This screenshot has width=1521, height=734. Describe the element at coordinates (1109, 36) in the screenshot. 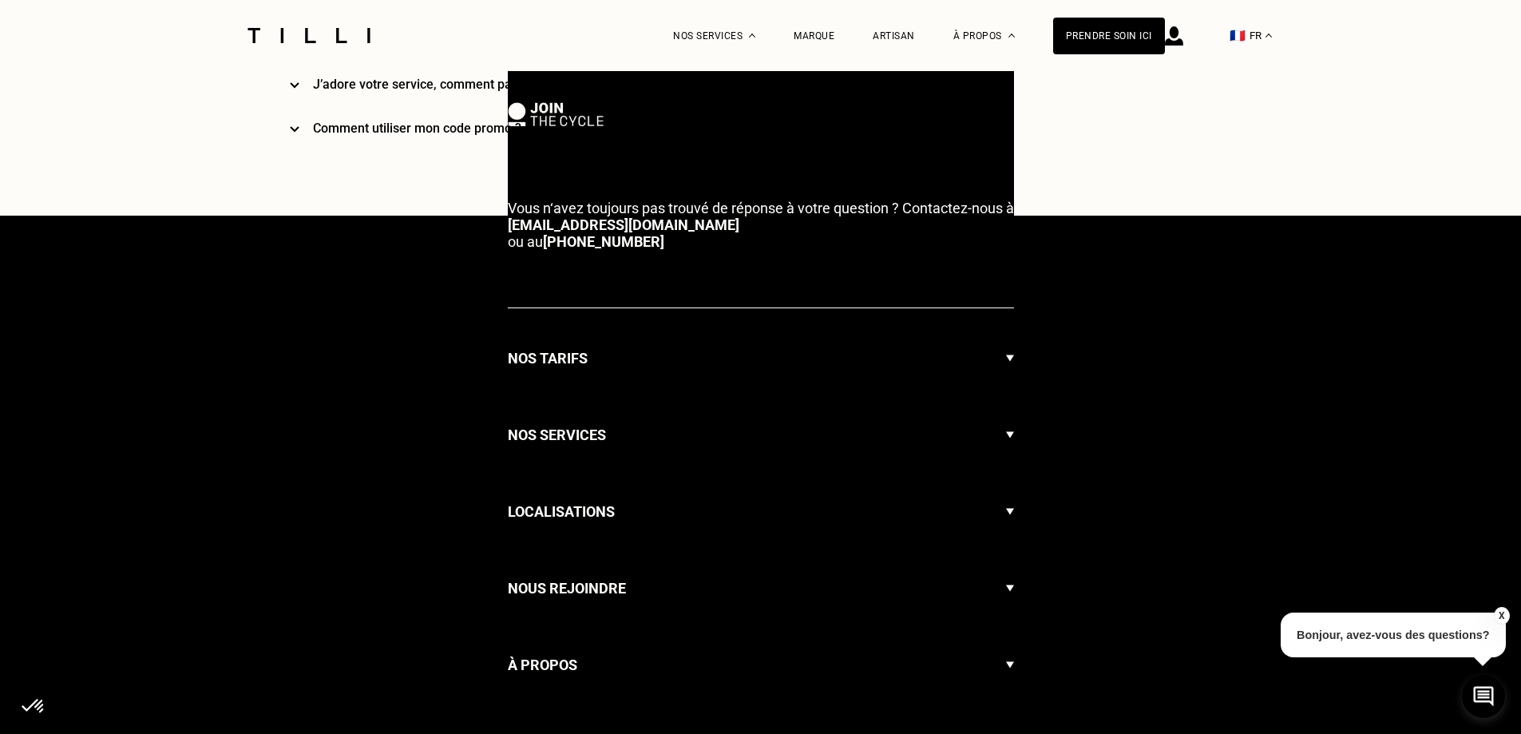

I see `div: Prendre soin ici` at that location.